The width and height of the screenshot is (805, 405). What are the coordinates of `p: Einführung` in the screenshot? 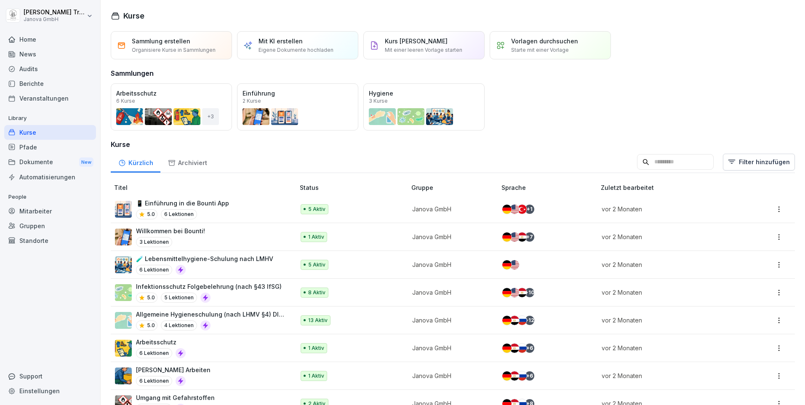 It's located at (298, 93).